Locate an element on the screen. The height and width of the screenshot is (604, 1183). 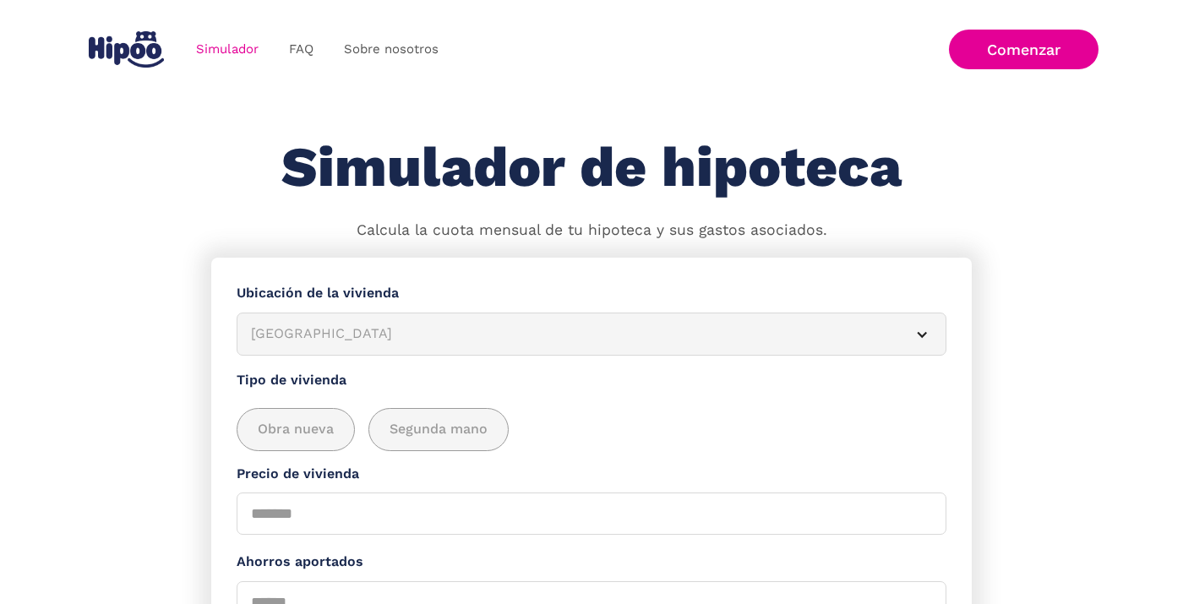
a: FAQ is located at coordinates (301, 49).